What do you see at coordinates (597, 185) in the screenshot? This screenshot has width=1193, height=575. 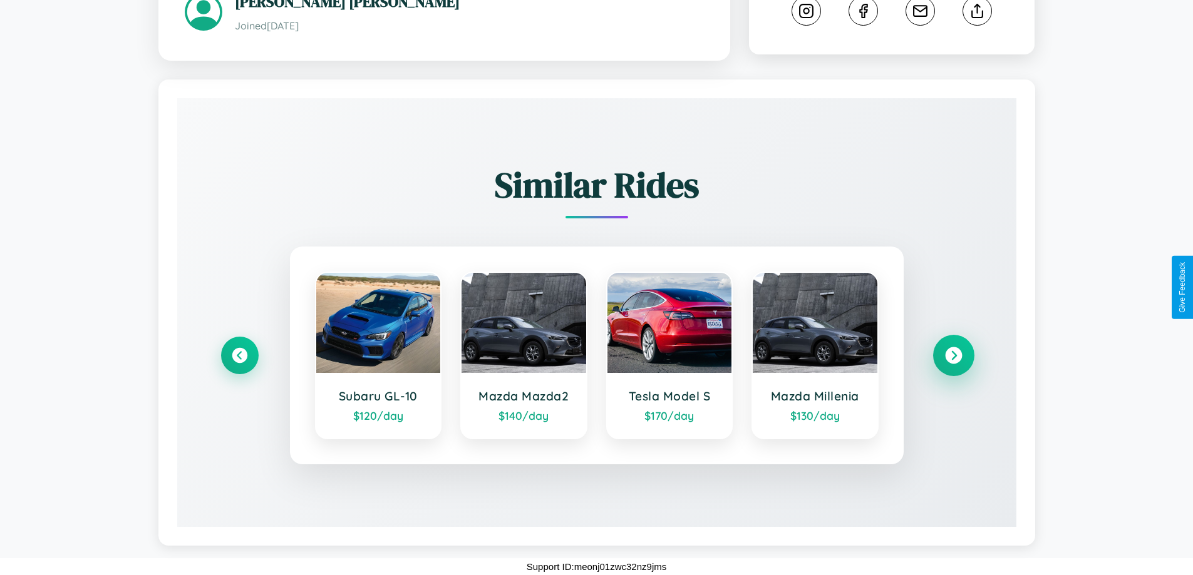 I see `h2: Similar Rides` at bounding box center [597, 185].